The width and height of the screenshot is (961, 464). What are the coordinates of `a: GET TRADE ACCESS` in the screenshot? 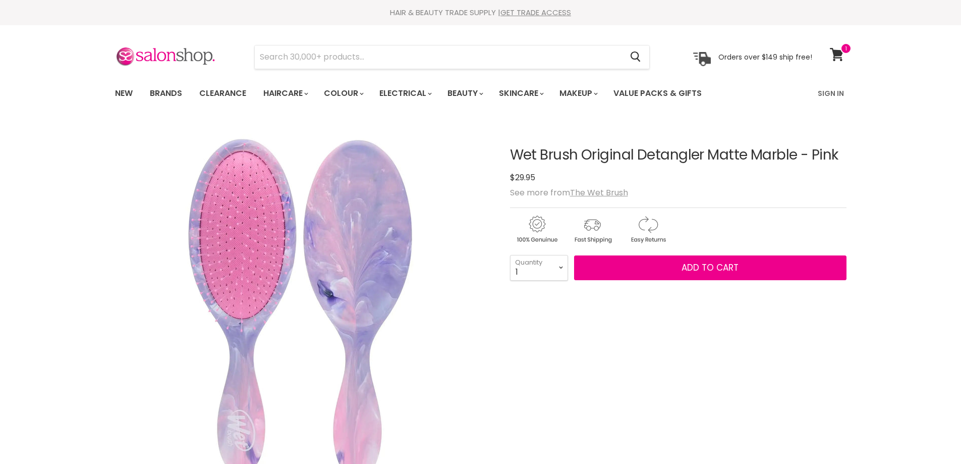 It's located at (536, 12).